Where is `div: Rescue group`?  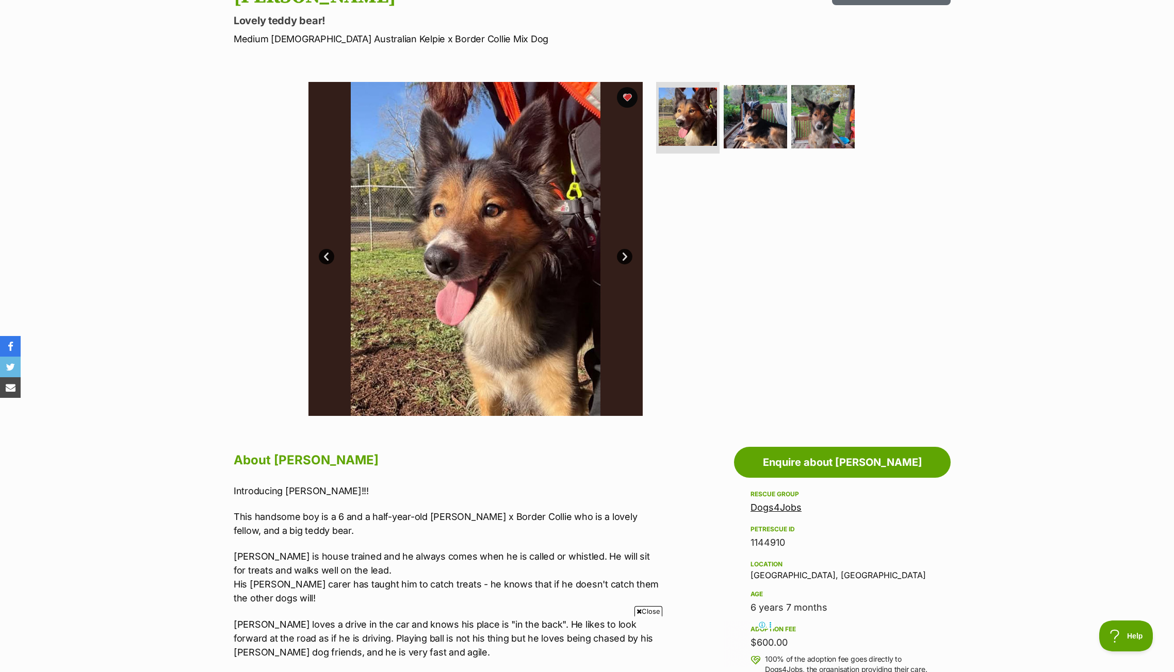 div: Rescue group is located at coordinates (842, 494).